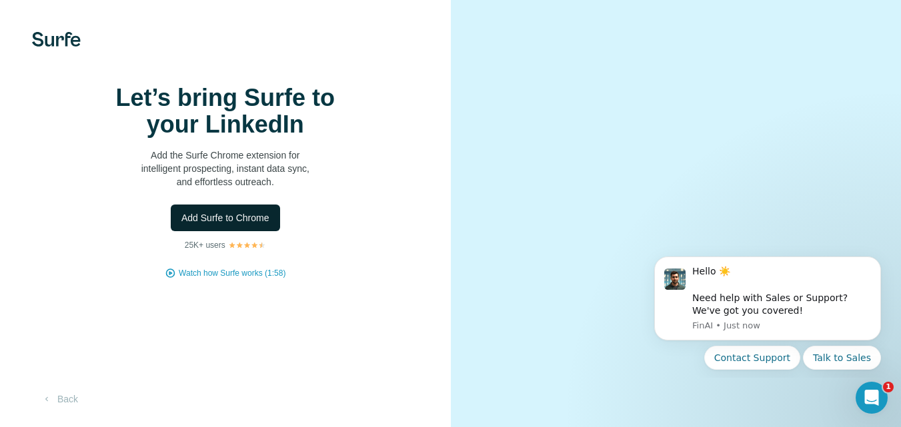  I want to click on div: Quick reply options, so click(133, 113).